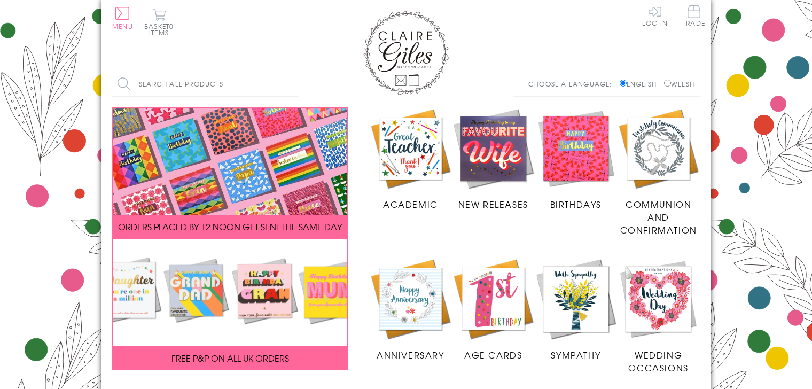 The height and width of the screenshot is (389, 812). I want to click on input: Welsh, so click(668, 83).